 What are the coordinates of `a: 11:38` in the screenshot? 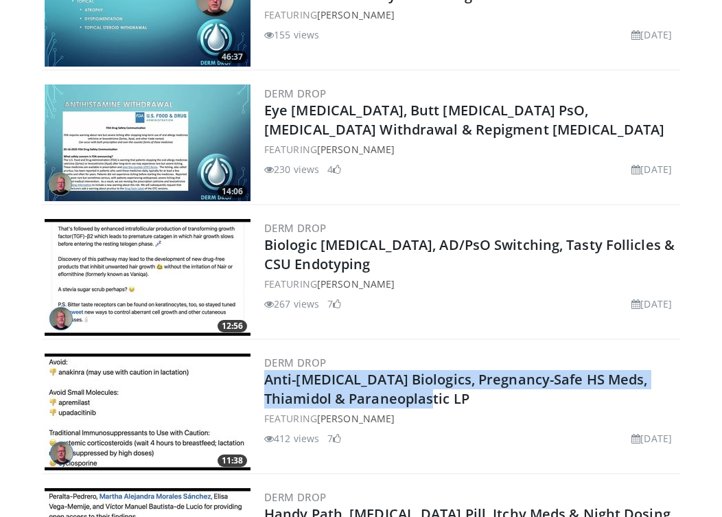 It's located at (147, 412).